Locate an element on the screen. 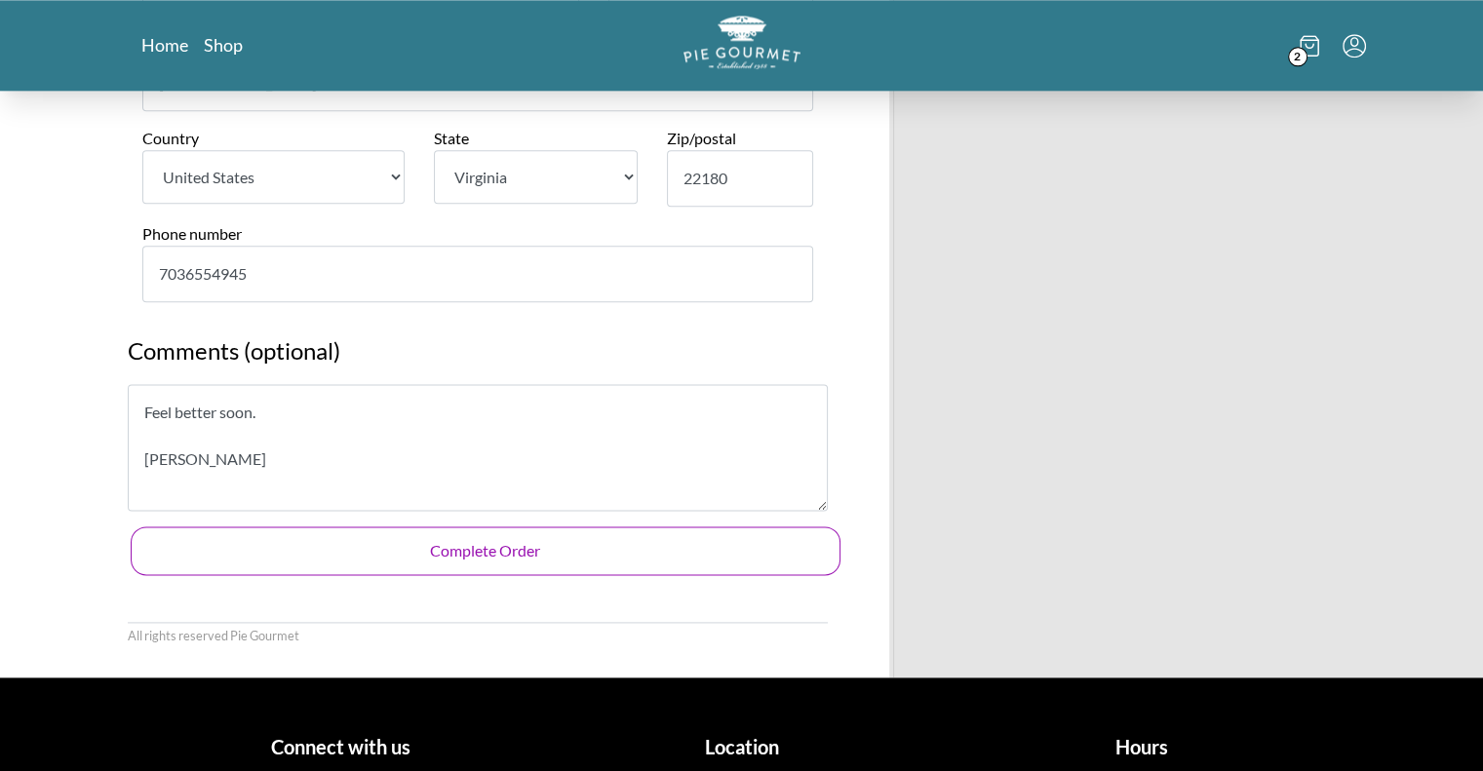 The image size is (1483, 771). input: Zip/postal is located at coordinates (740, 178).